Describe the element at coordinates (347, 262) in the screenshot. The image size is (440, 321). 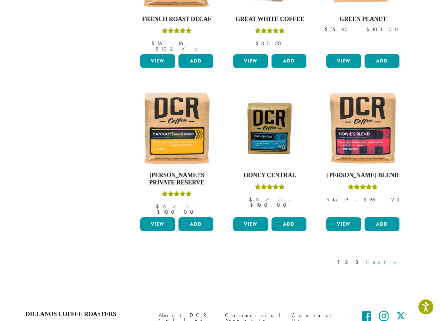
I see `a: 2` at that location.